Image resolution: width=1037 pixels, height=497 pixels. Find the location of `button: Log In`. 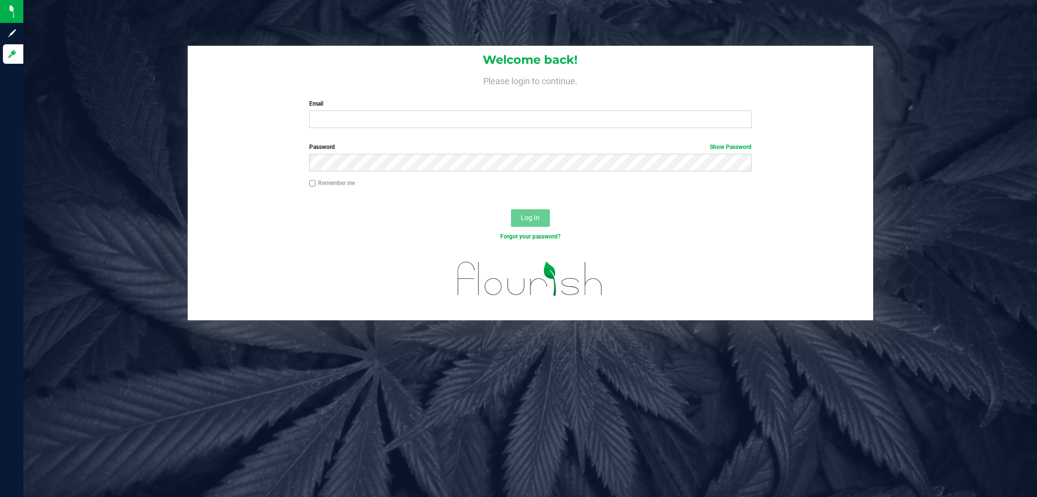

button: Log In is located at coordinates (531, 218).